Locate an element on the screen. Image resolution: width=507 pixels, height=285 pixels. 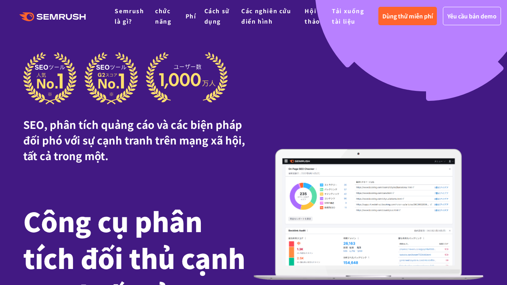
font: Phí is located at coordinates (191, 16).